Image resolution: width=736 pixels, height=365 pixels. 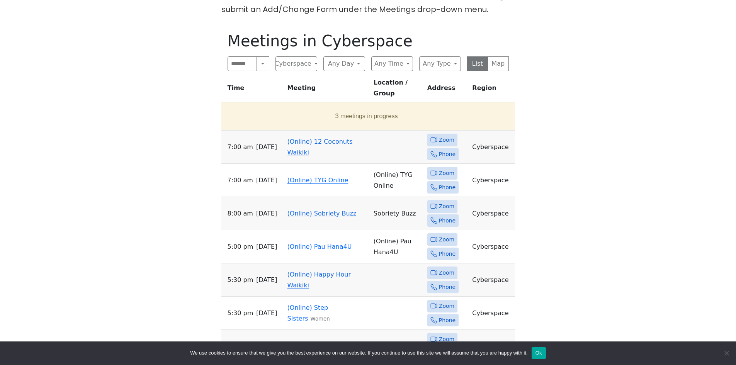 What do you see at coordinates (539, 353) in the screenshot?
I see `button: Ok` at bounding box center [539, 353].